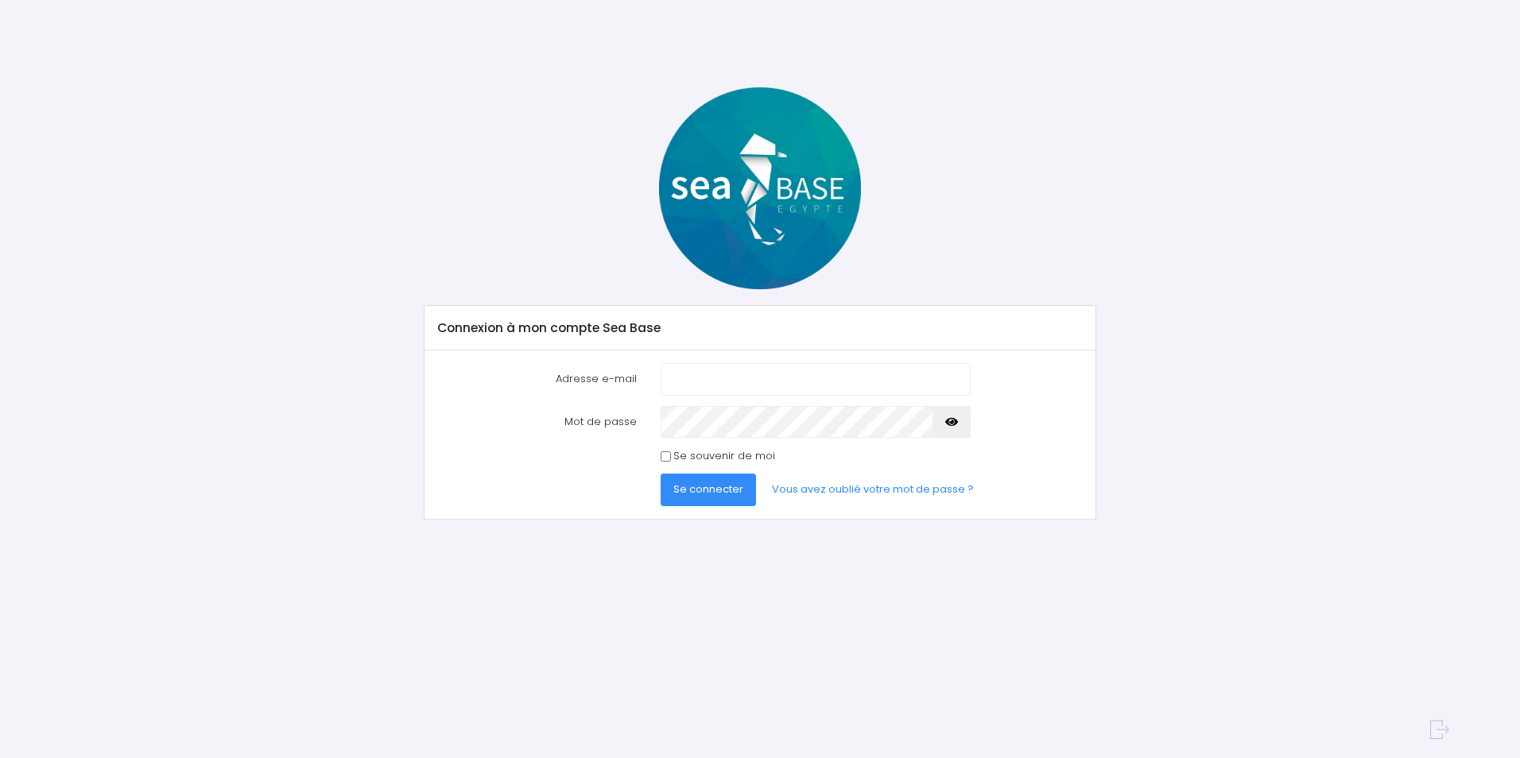 This screenshot has height=758, width=1520. What do you see at coordinates (708, 489) in the screenshot?
I see `span: Se connecter` at bounding box center [708, 489].